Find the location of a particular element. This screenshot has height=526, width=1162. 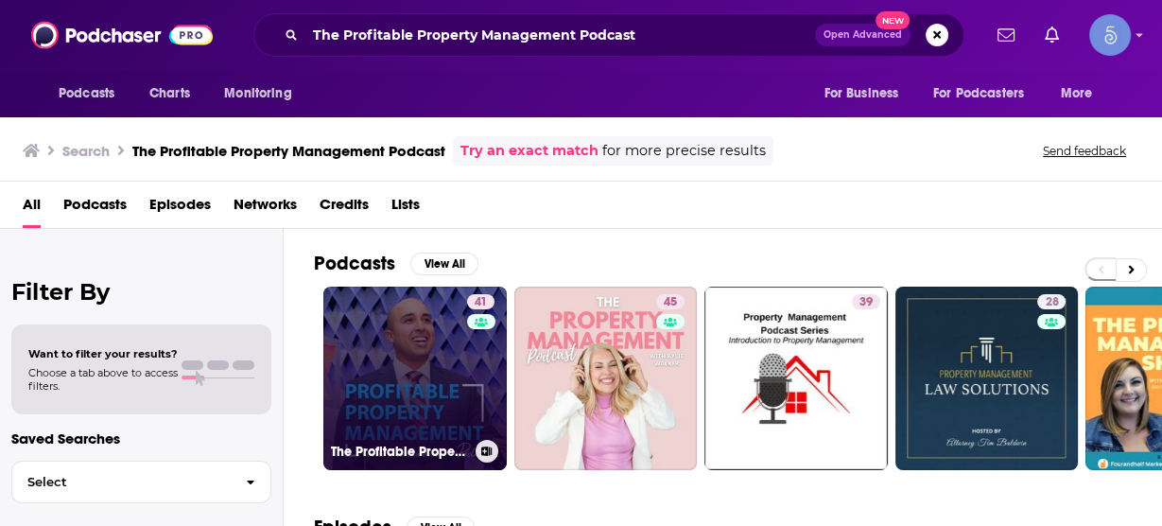

h3: Search is located at coordinates (86, 150).